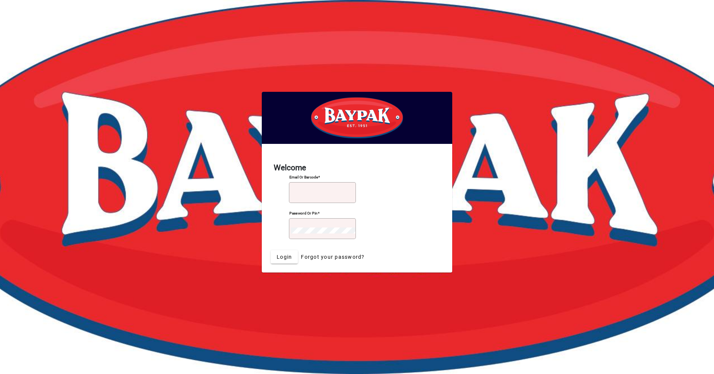 Image resolution: width=714 pixels, height=374 pixels. What do you see at coordinates (332, 257) in the screenshot?
I see `a: Forgot your password?` at bounding box center [332, 257].